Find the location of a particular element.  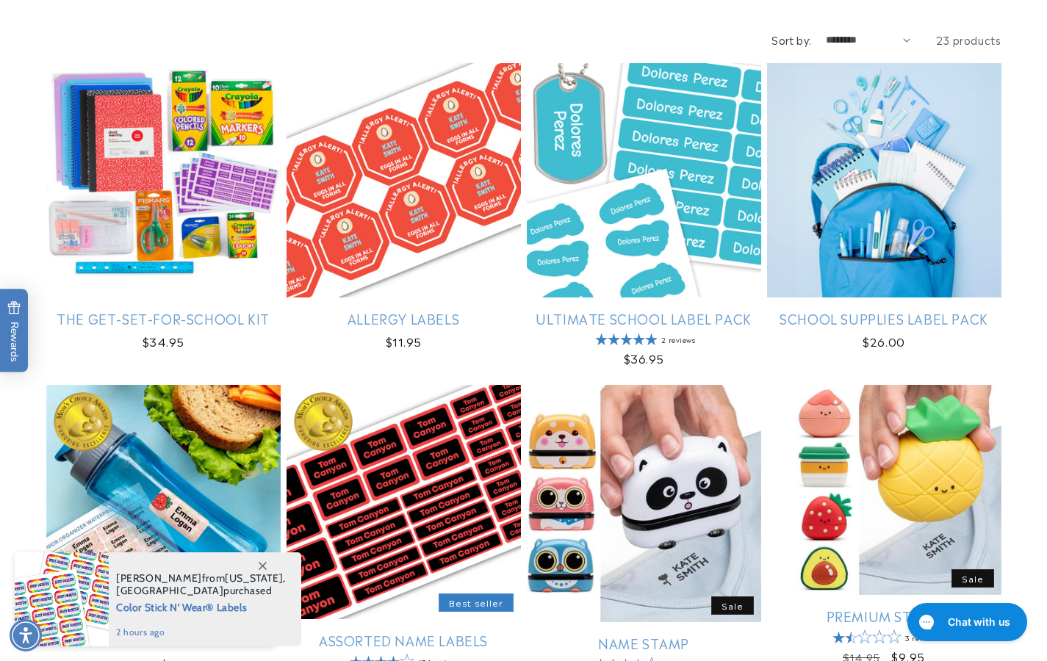

a: The Get-Set-for-School Kit is located at coordinates (163, 318).